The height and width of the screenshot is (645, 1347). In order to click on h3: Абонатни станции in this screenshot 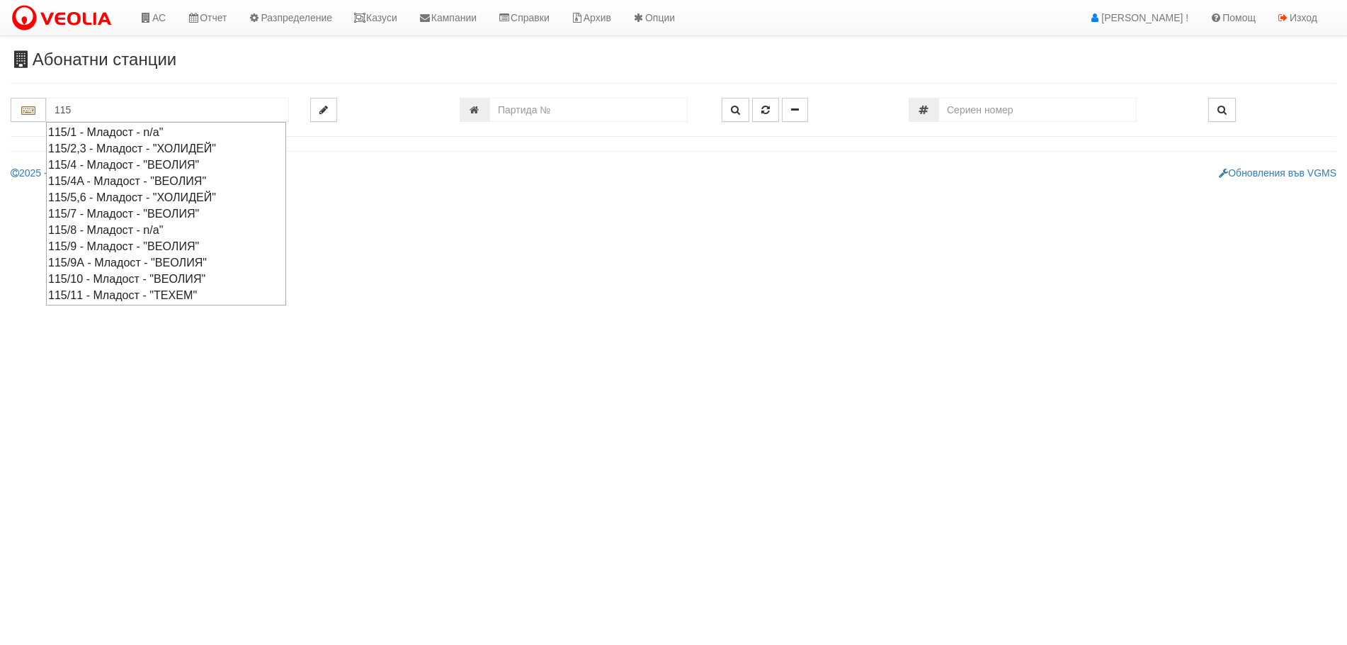, I will do `click(674, 59)`.